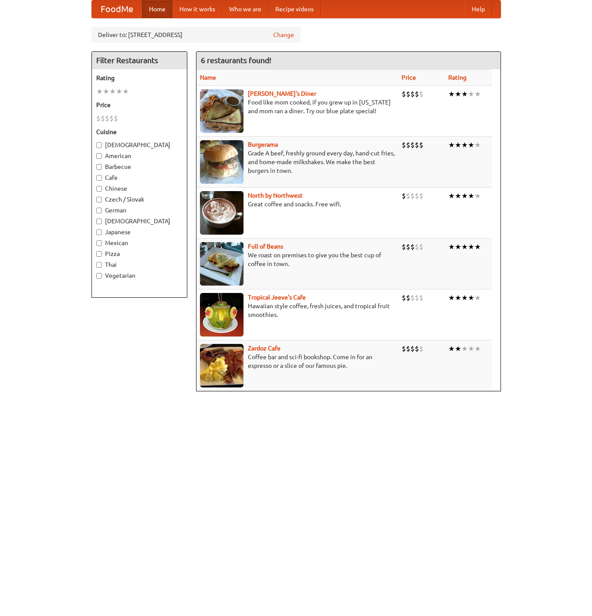 This screenshot has height=616, width=592. Describe the element at coordinates (117, 9) in the screenshot. I see `a: FoodMe` at that location.